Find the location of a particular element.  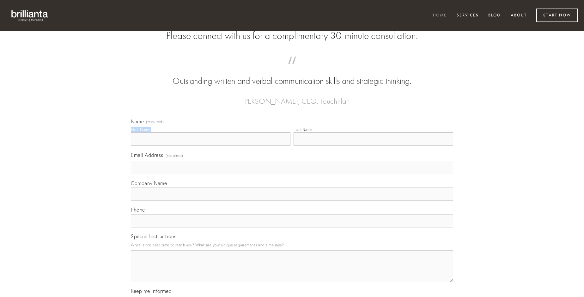

blockquote: Outstanding written and verbal communication skills and strategic thinking. is located at coordinates (292, 75).